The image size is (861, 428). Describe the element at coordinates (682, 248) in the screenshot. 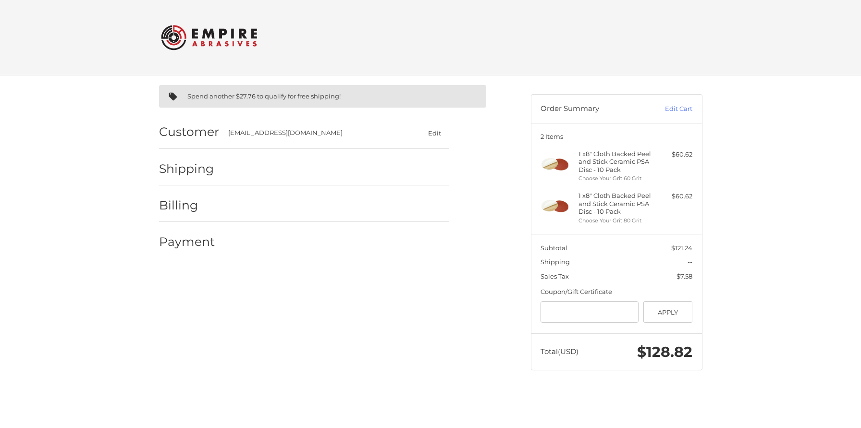

I see `span: $121.24` at that location.